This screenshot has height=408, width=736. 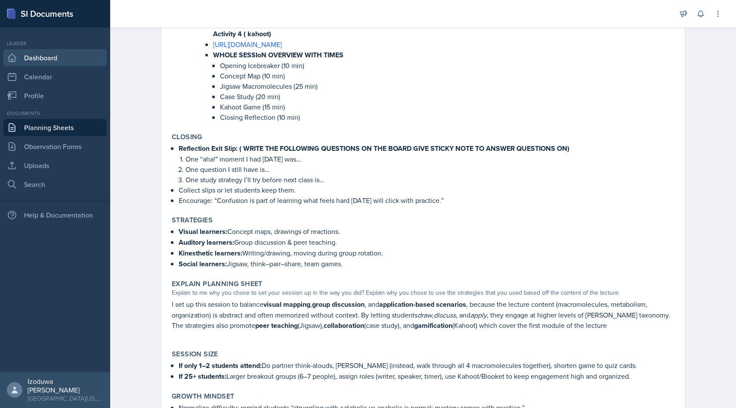 I want to click on div: Leader, so click(x=55, y=43).